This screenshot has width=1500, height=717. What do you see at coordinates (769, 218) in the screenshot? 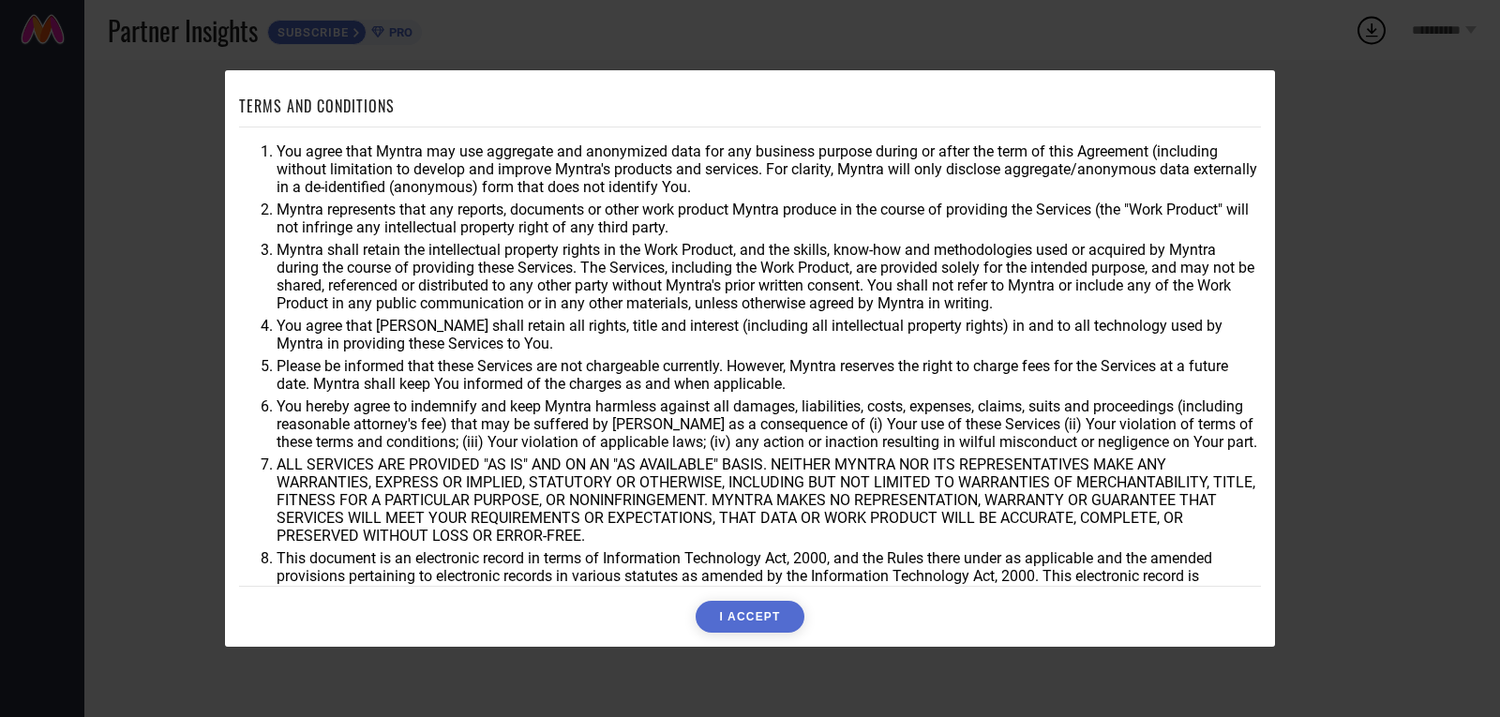
I see `li: Myntra represents that any reports, documents or other work product Myntra produce in the course ...` at bounding box center [769, 218].